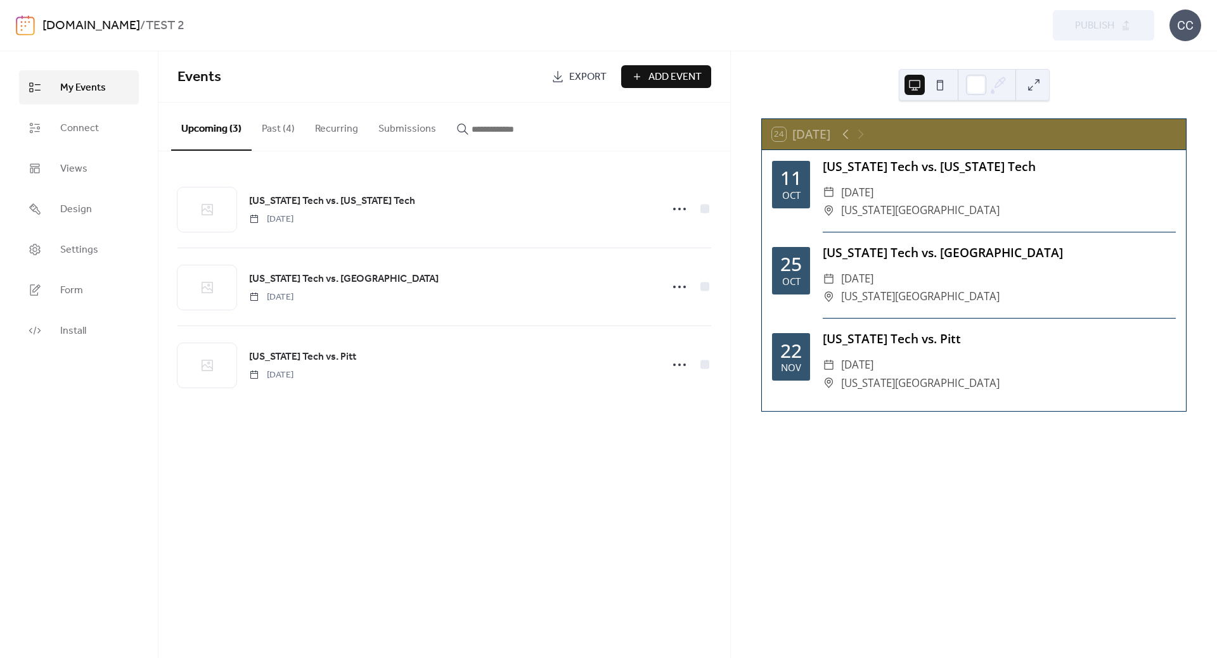 This screenshot has height=658, width=1217. What do you see at coordinates (79, 87) in the screenshot?
I see `a: My Events` at bounding box center [79, 87].